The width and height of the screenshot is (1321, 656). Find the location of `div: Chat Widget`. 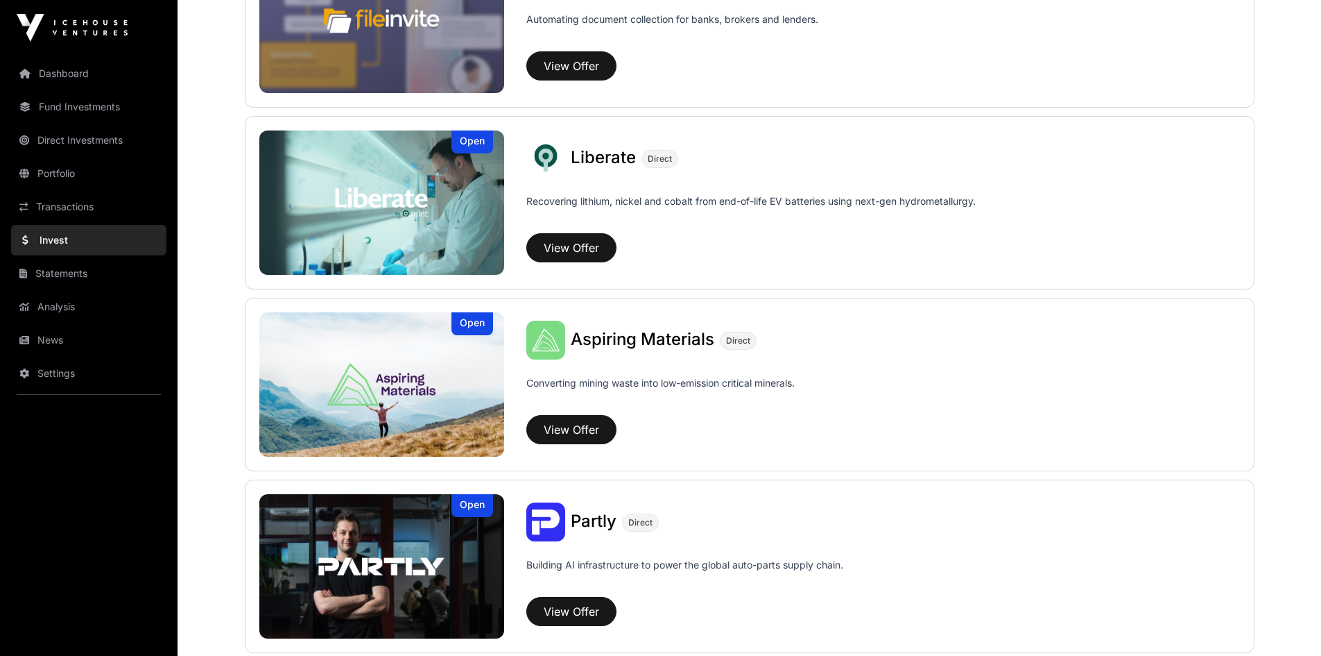

div: Chat Widget is located at coordinates (1287, 622).